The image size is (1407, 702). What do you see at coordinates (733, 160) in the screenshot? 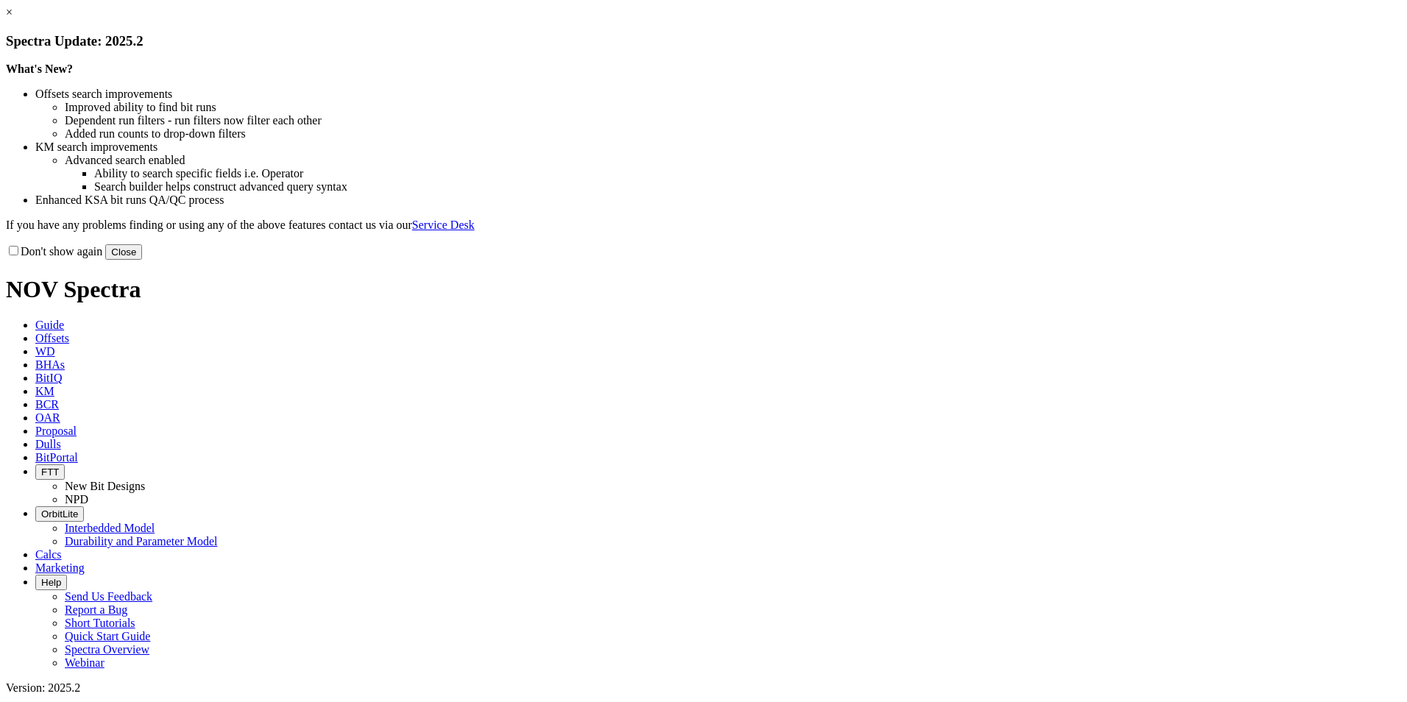
I see `li: Advanced search enabled` at bounding box center [733, 160].